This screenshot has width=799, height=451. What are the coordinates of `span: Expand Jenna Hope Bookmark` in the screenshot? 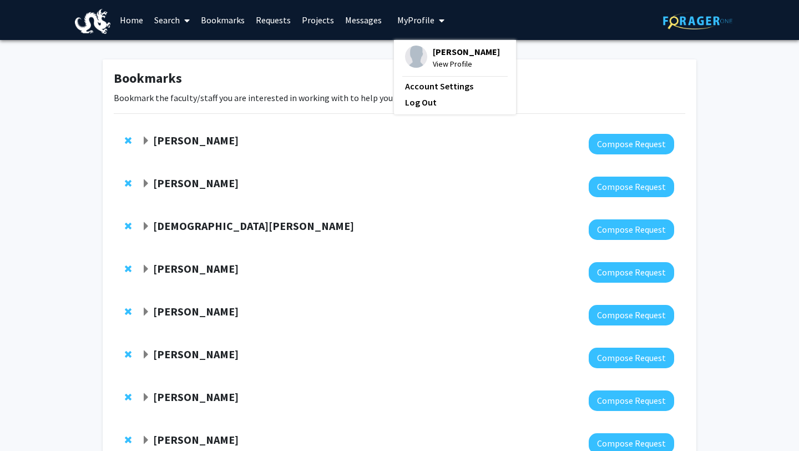 It's located at (146, 355).